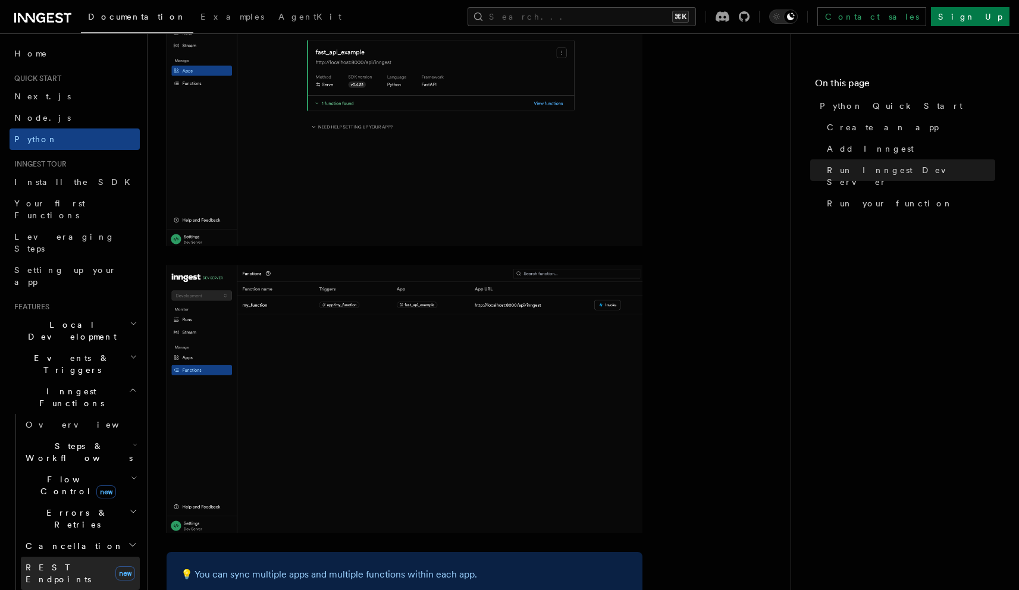 This screenshot has width=1019, height=590. I want to click on button: Events & Triggers, so click(74, 364).